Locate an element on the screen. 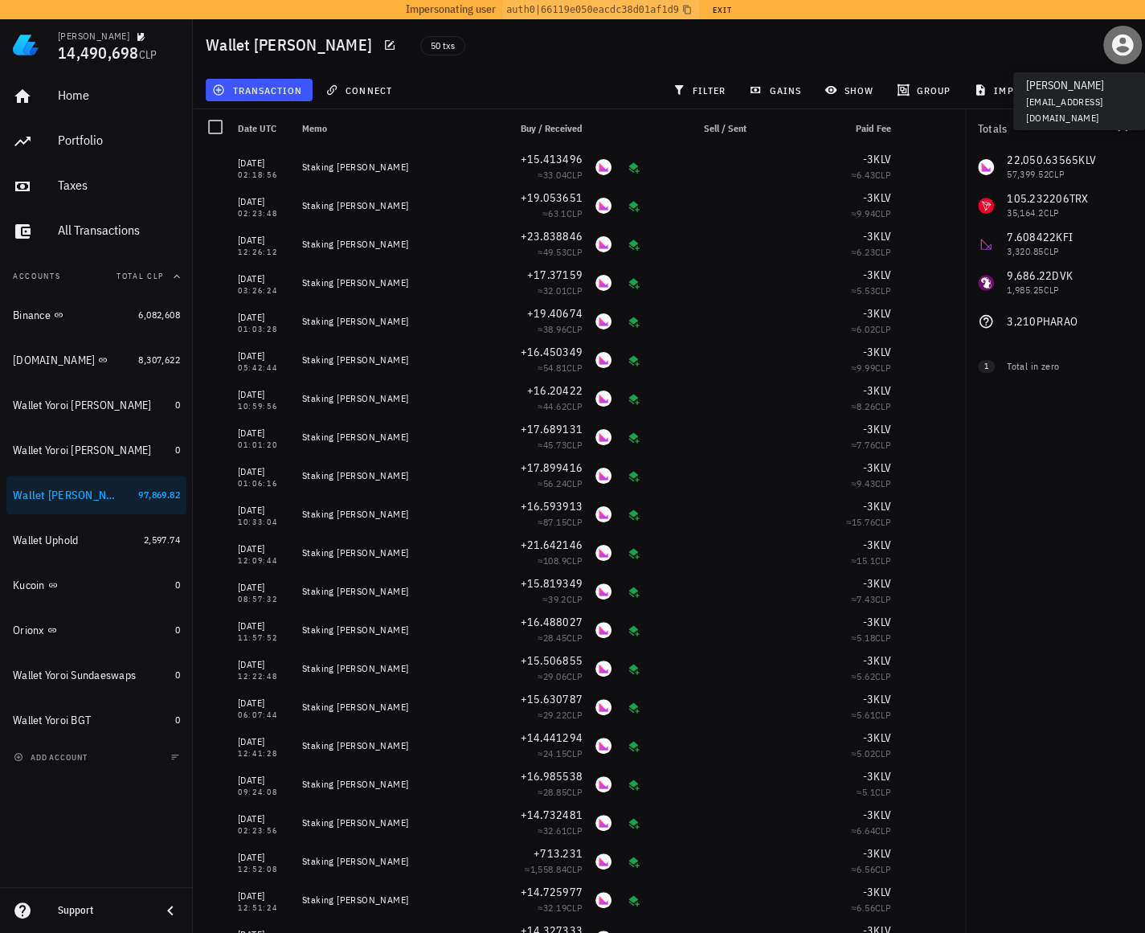 Image resolution: width=1145 pixels, height=933 pixels. span: +17.37159 is located at coordinates (554, 275).